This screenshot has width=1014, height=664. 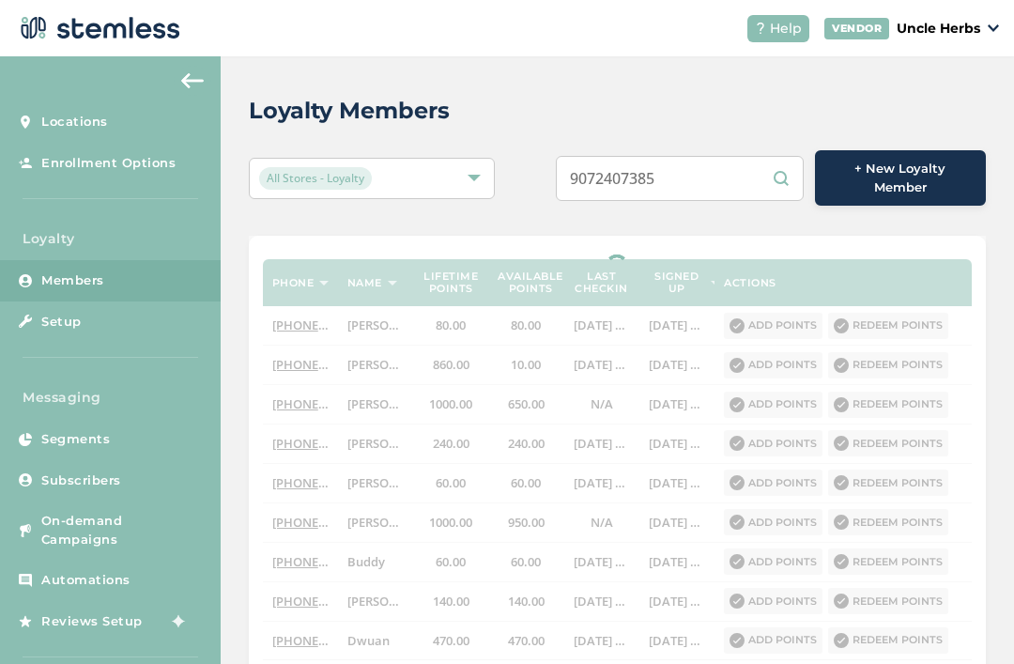 What do you see at coordinates (85, 580) in the screenshot?
I see `span: Automations` at bounding box center [85, 580].